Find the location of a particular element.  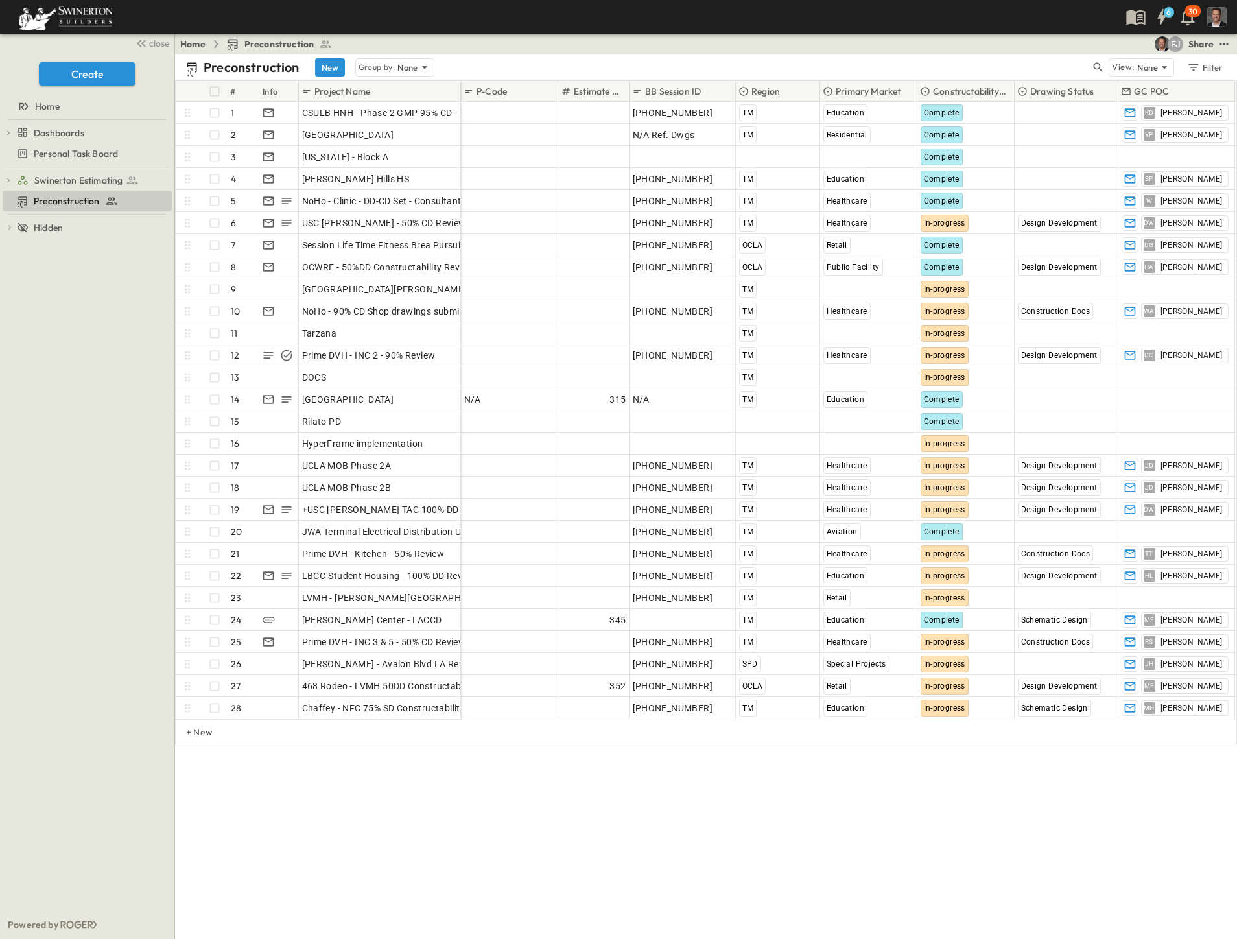

button: 6 is located at coordinates (1162, 17).